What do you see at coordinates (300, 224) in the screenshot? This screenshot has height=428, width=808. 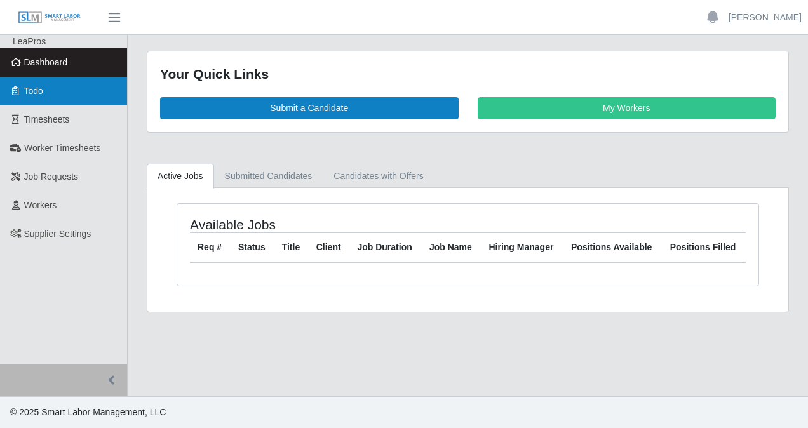 I see `h4: Available Jobs` at bounding box center [300, 224].